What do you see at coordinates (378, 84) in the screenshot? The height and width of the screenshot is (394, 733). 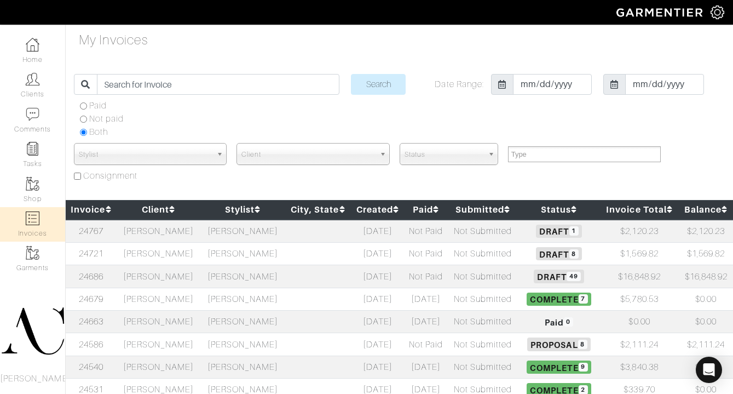 I see `input: Search` at bounding box center [378, 84].